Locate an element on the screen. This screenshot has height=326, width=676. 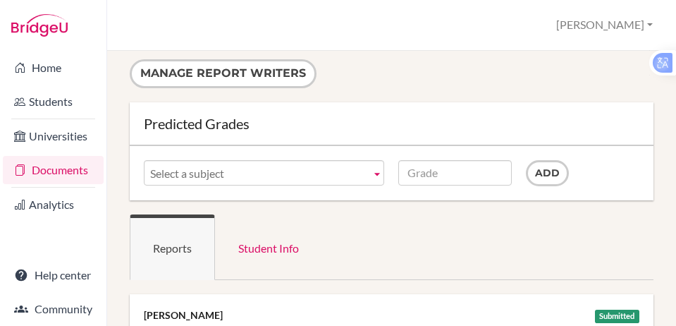
a: Universities is located at coordinates (53, 136).